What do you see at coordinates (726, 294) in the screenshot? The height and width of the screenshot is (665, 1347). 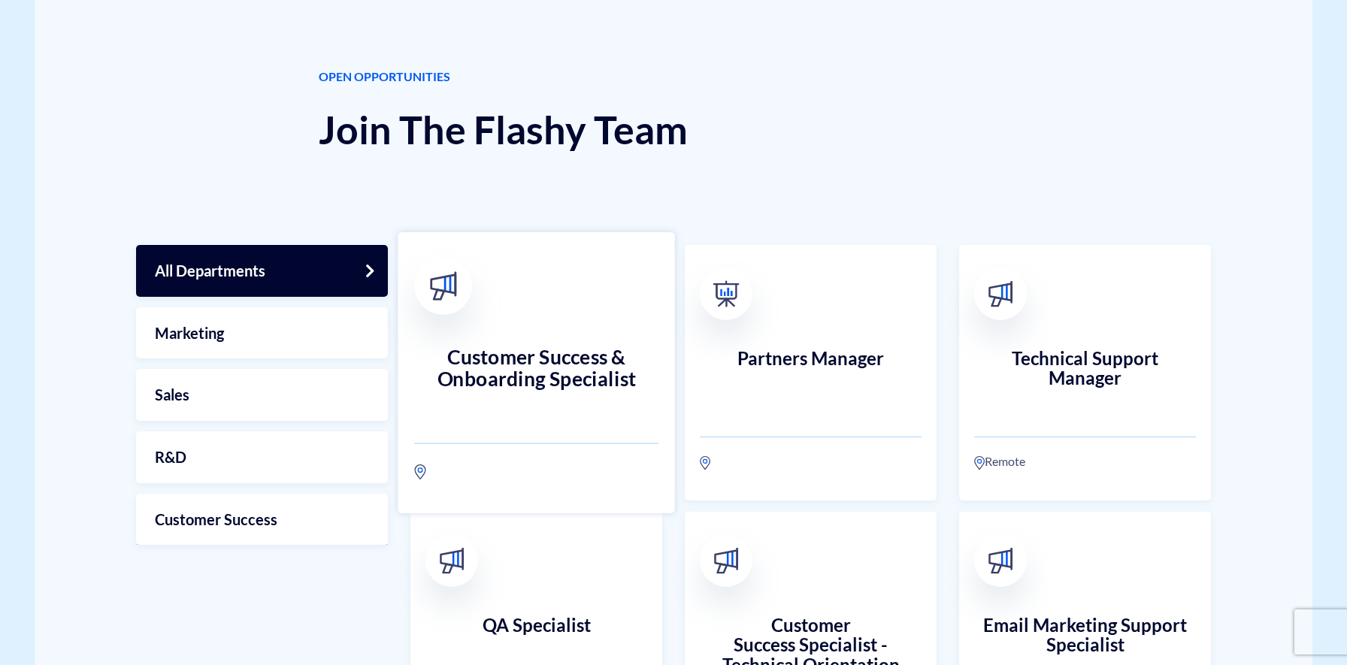 I see `img: 03-1.png` at bounding box center [726, 294].